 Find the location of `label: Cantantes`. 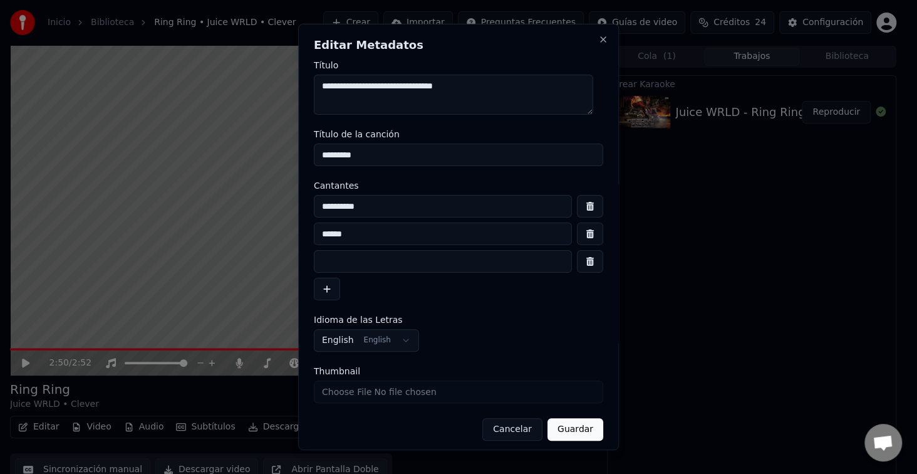

label: Cantantes is located at coordinates (459, 185).